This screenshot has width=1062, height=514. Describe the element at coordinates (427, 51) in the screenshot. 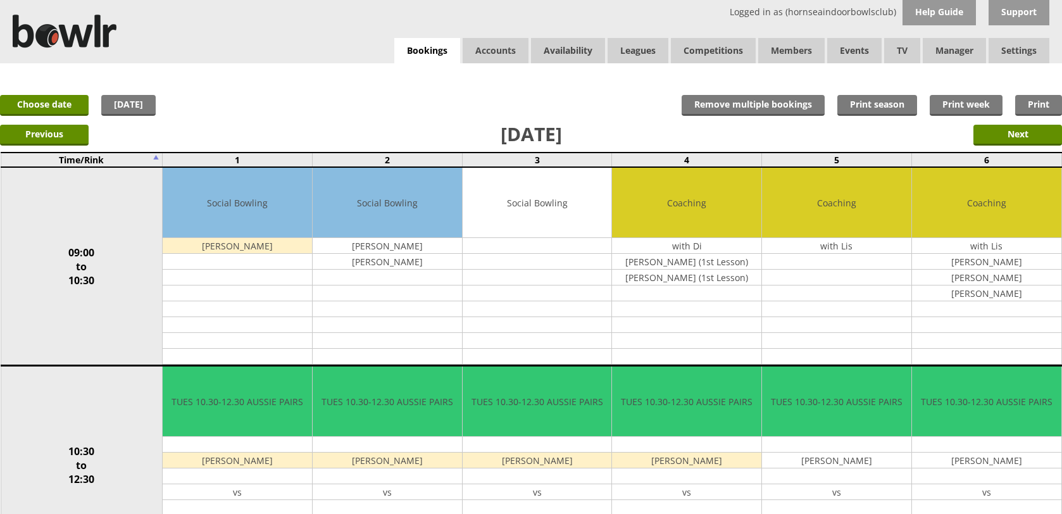

I see `a: Bookings` at that location.